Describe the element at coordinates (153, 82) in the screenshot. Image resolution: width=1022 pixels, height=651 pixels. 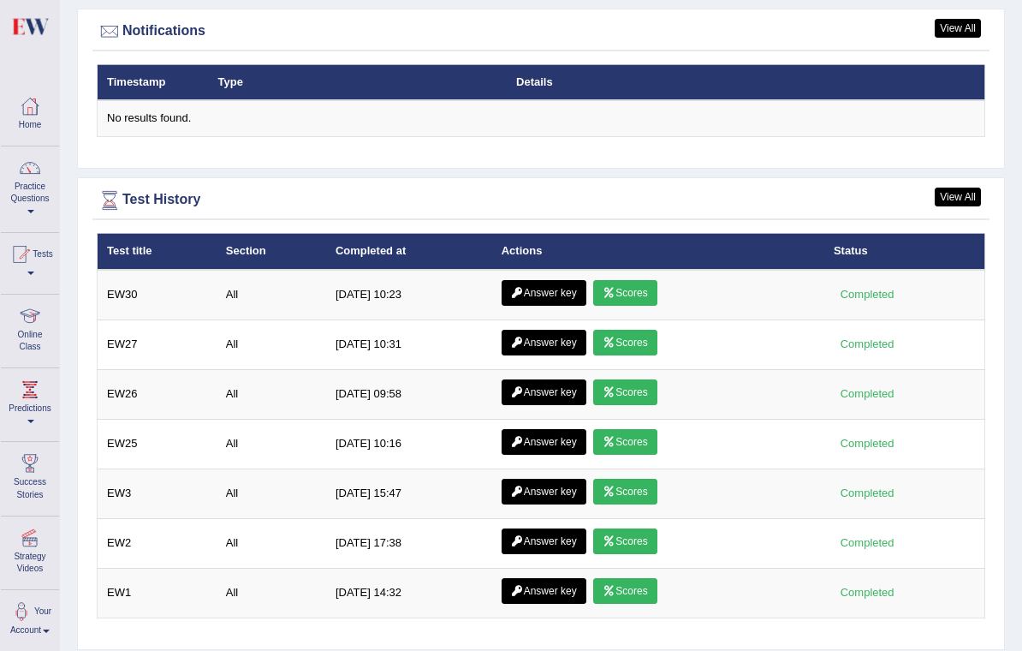
I see `th: Timestamp` at that location.